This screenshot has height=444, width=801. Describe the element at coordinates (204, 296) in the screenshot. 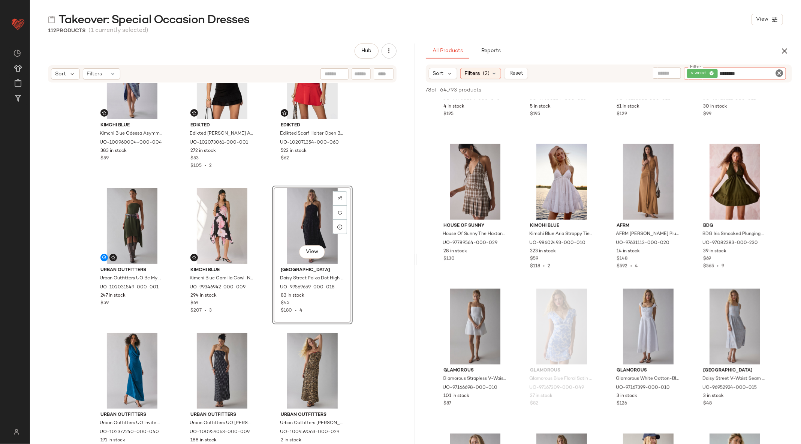

I see `span: 294 in stock` at that location.